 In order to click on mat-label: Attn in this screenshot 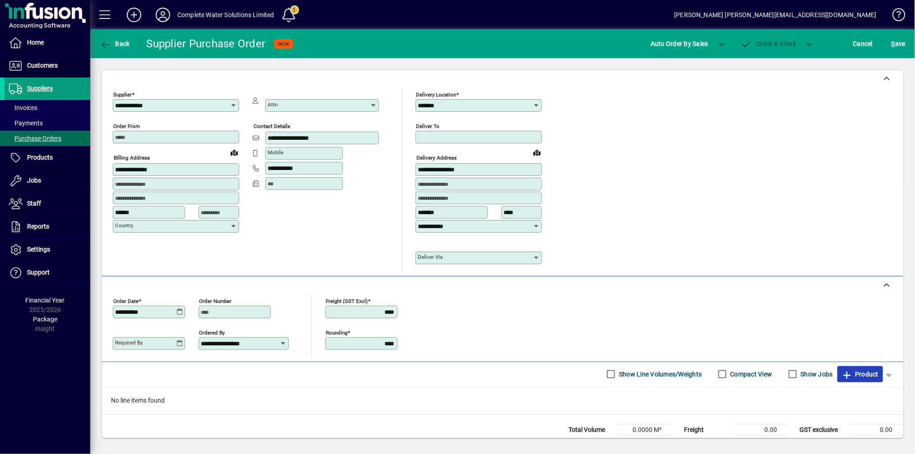, I will do `click(273, 105)`.